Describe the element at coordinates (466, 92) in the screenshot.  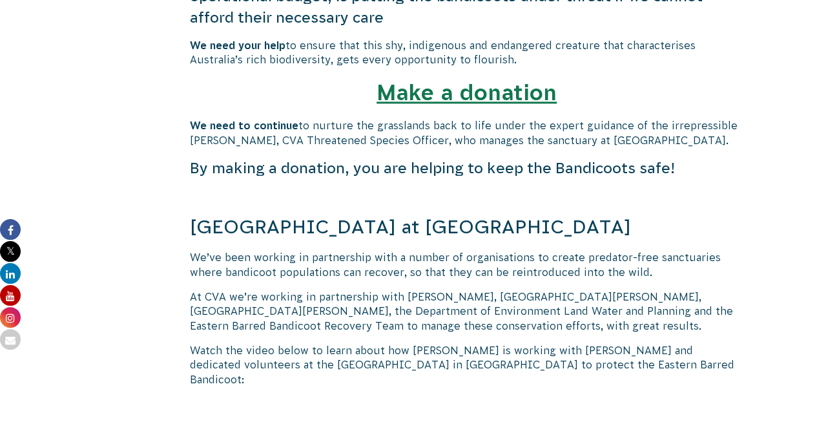
I see `a: Make a donation` at that location.